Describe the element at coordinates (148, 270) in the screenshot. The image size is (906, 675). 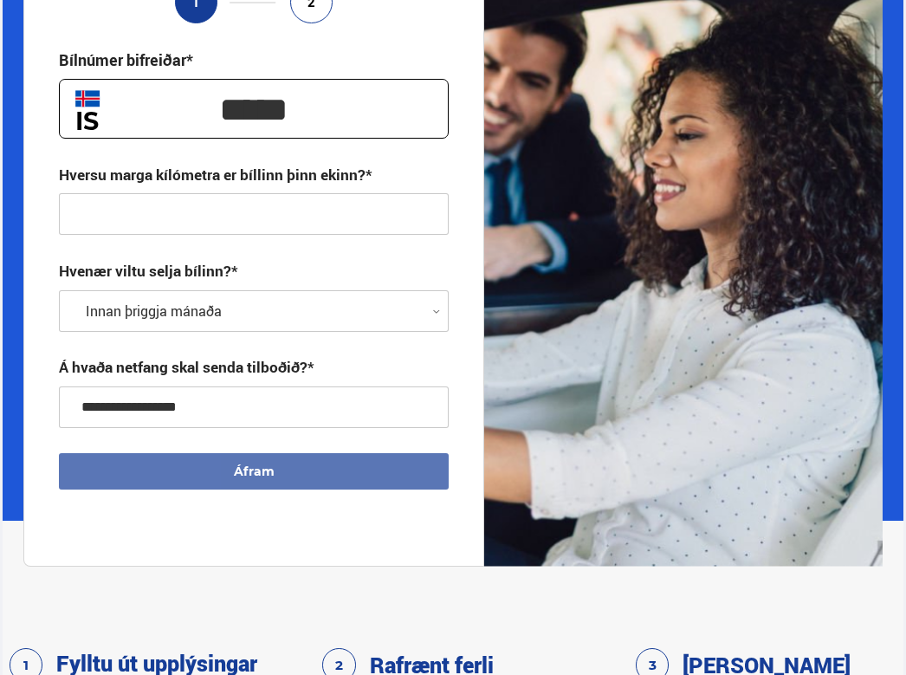
I see `label: Hvenær viltu selja bílinn?*` at that location.